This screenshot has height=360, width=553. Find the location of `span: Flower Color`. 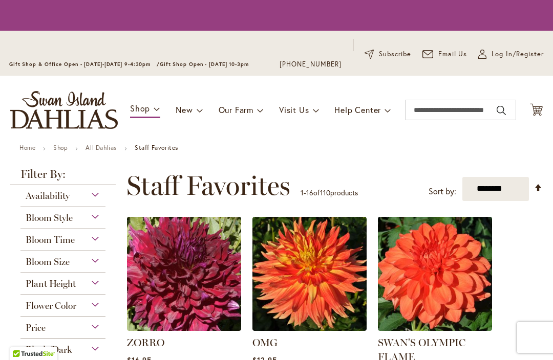

span: Flower Color is located at coordinates (51, 306).